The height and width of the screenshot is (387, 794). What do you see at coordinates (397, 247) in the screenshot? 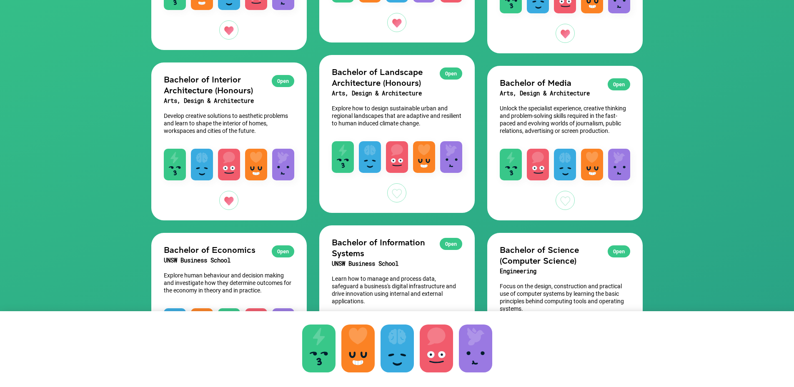
I see `h2: Bachelor of Information Systems` at bounding box center [397, 247].